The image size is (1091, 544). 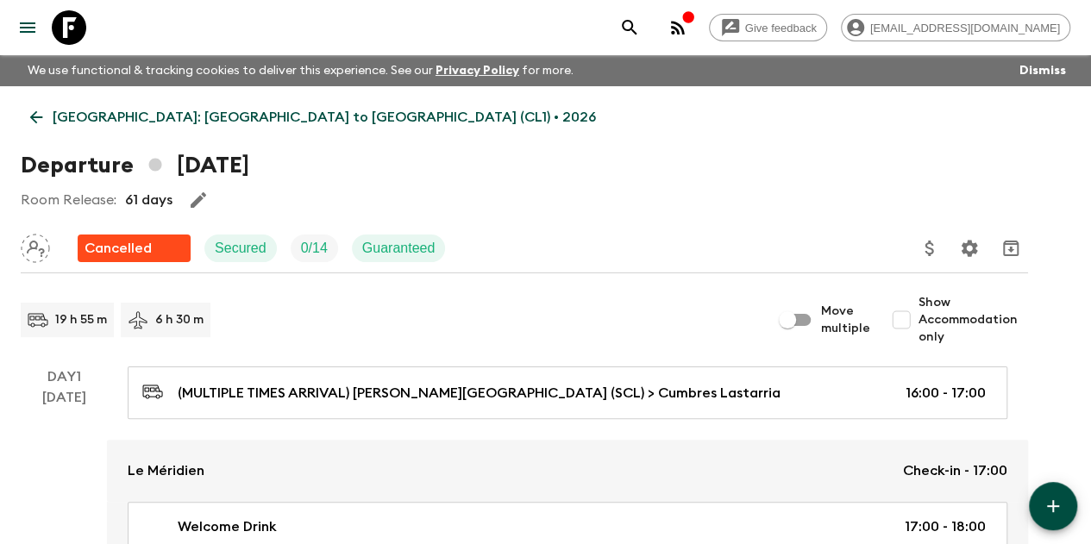 What do you see at coordinates (630, 28) in the screenshot?
I see `button: search adventures` at bounding box center [630, 28].